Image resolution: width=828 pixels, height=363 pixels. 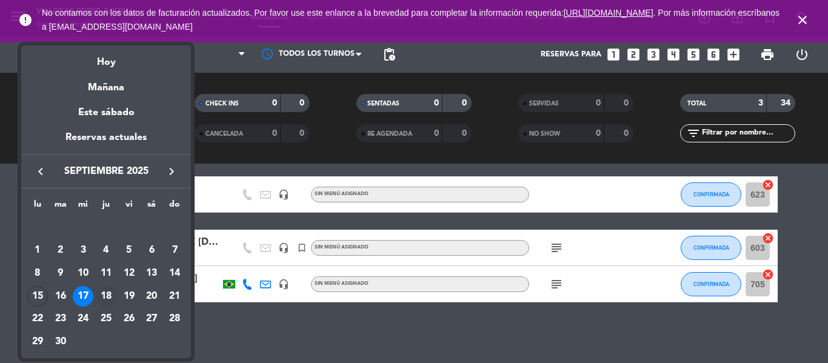 I want to click on div: Reservas actuales, so click(x=106, y=142).